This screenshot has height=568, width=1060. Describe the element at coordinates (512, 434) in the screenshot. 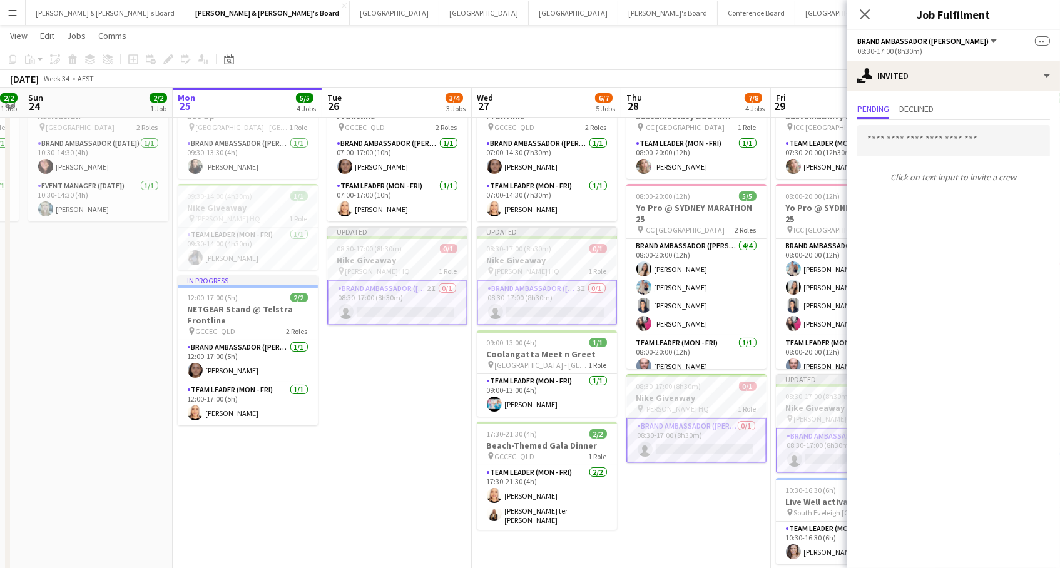

I see `span: 17:30-21:30 (4h)` at that location.